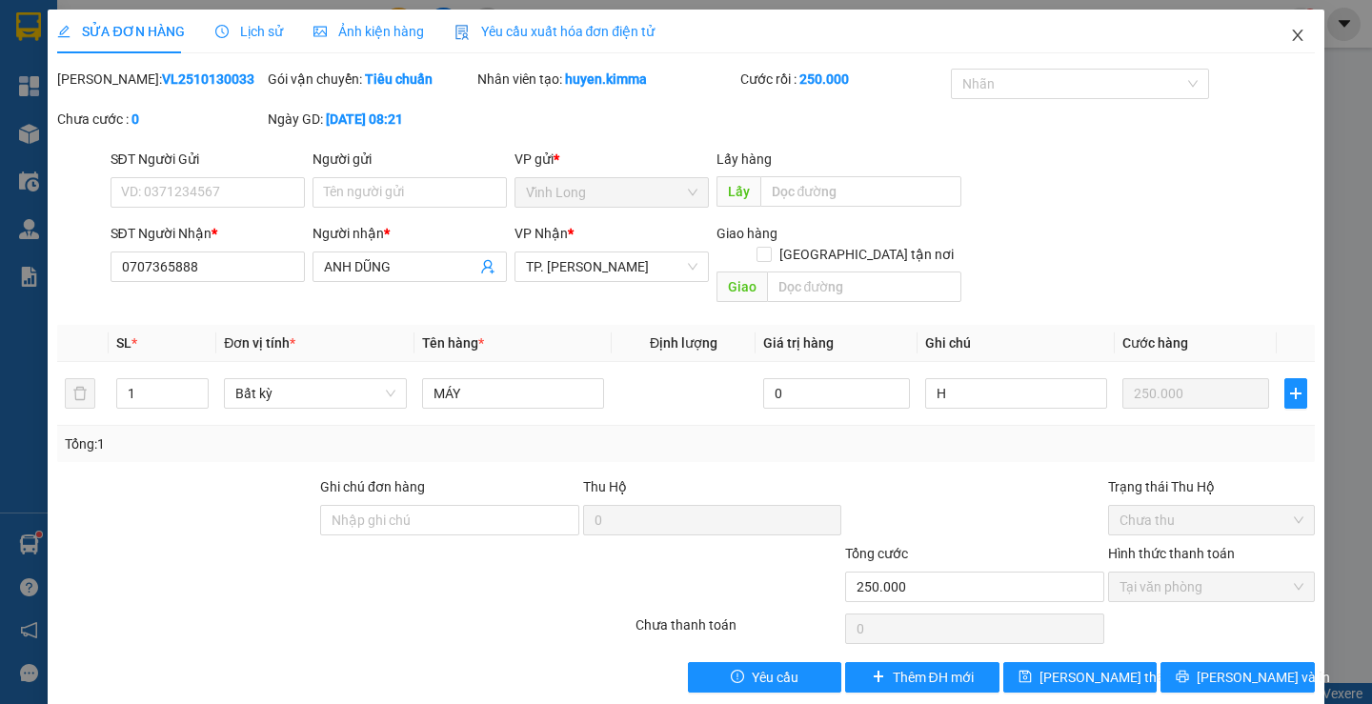  What do you see at coordinates (488, 267) in the screenshot?
I see `span: user-add` at bounding box center [488, 267].